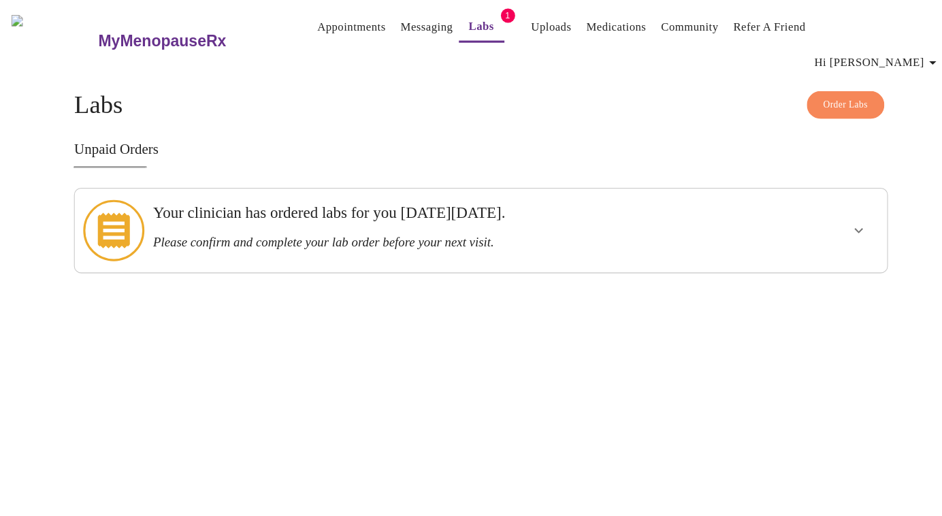 This screenshot has width=942, height=516. Describe the element at coordinates (600, 26) in the screenshot. I see `button: Medications` at that location.